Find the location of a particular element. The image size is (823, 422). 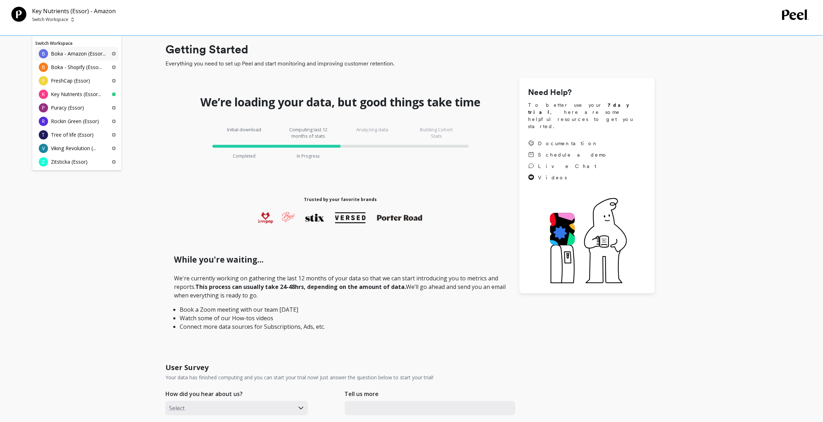

h1: Trusted by your favorite brands is located at coordinates (340, 200).